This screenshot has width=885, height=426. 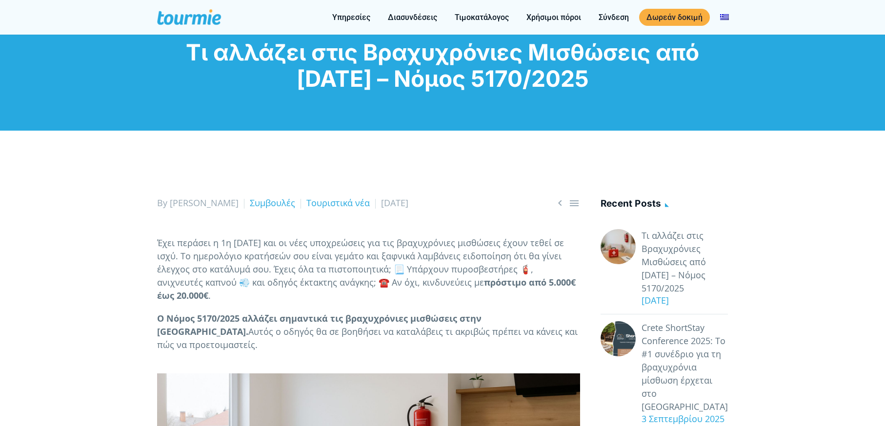 I want to click on h4: Recent posts, so click(x=664, y=204).